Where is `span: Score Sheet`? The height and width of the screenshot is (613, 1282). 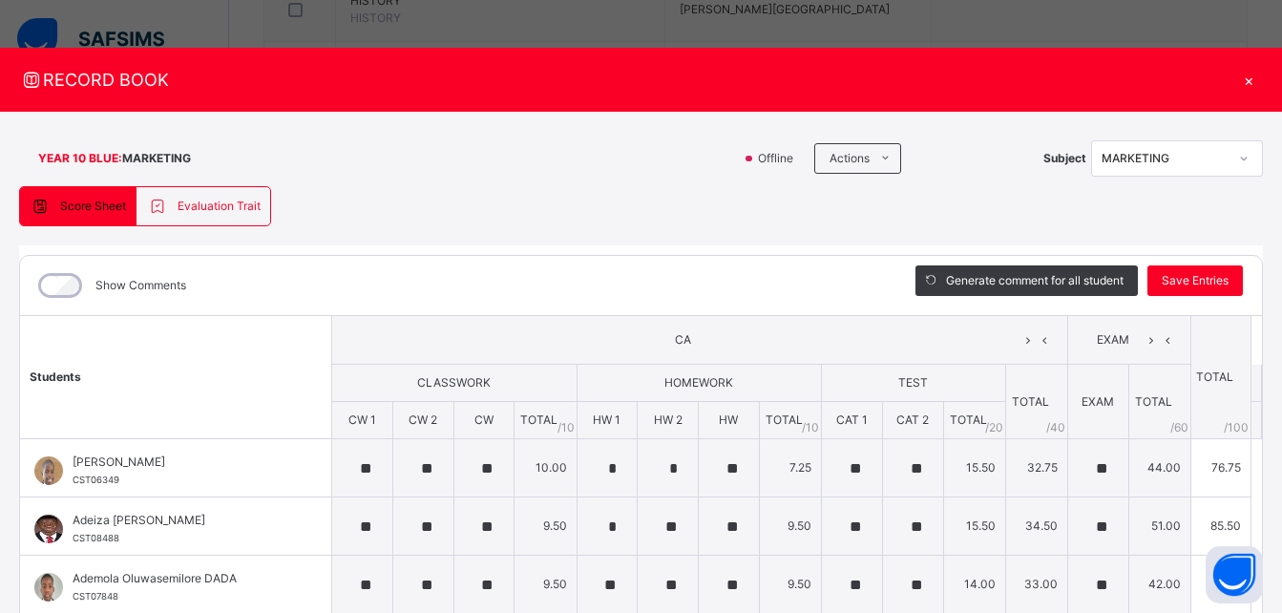 span: Score Sheet is located at coordinates (93, 206).